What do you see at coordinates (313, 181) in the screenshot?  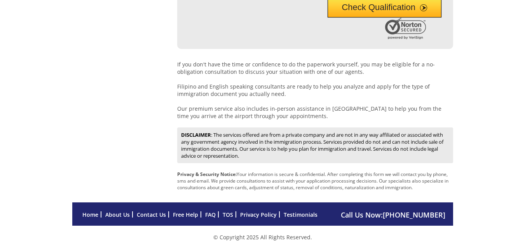 I see `font: Your information is secure & confidential. After completing this form we will contact you by phon...` at bounding box center [313, 181].